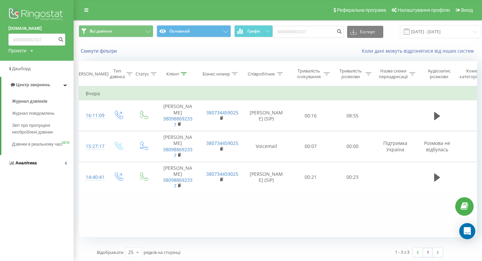 This screenshot has width=482, height=261. What do you see at coordinates (43, 129) in the screenshot?
I see `a: Звіт про пропущені необроблені дзвінки` at bounding box center [43, 129].